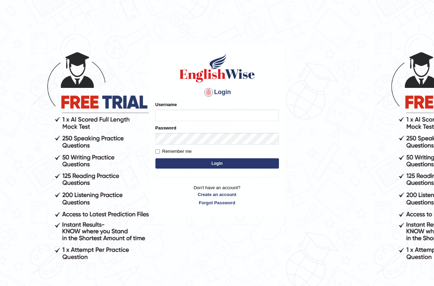  Describe the element at coordinates (166, 128) in the screenshot. I see `label: Password` at that location.